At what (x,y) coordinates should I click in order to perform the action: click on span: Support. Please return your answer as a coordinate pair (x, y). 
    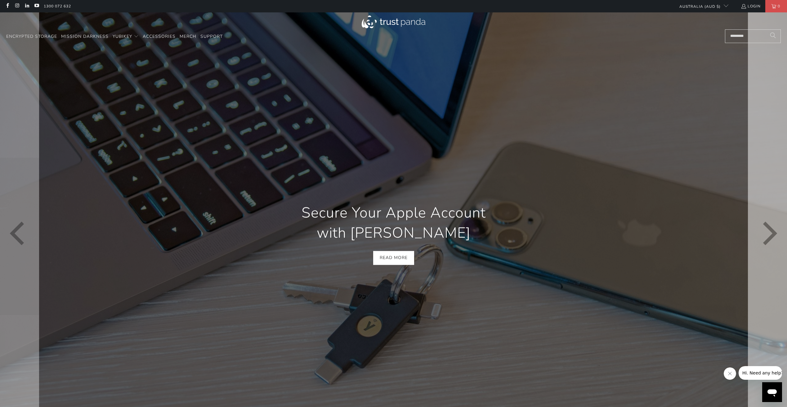
    Looking at the image, I should click on (211, 36).